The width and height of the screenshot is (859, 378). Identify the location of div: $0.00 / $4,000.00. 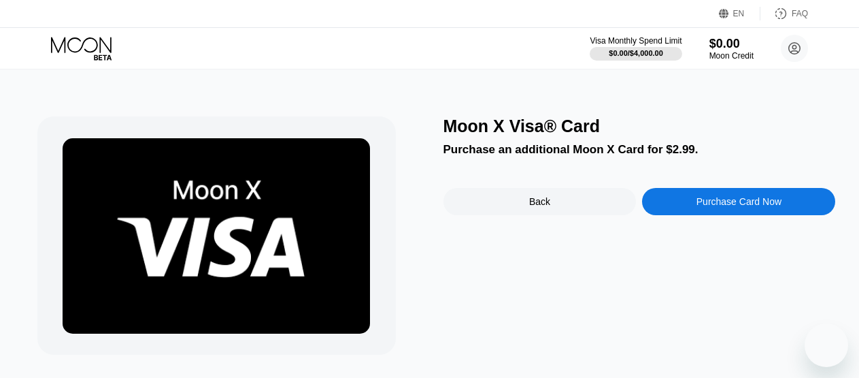
(636, 53).